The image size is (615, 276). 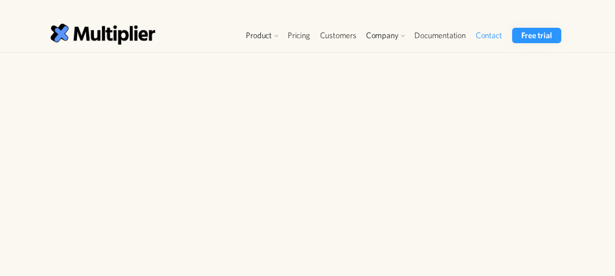 I want to click on a: Contact, so click(x=489, y=36).